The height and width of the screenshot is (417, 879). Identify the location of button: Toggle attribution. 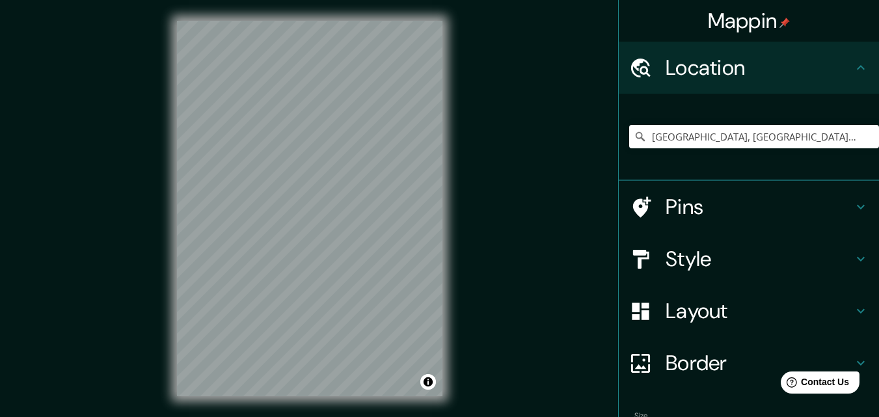
(428, 382).